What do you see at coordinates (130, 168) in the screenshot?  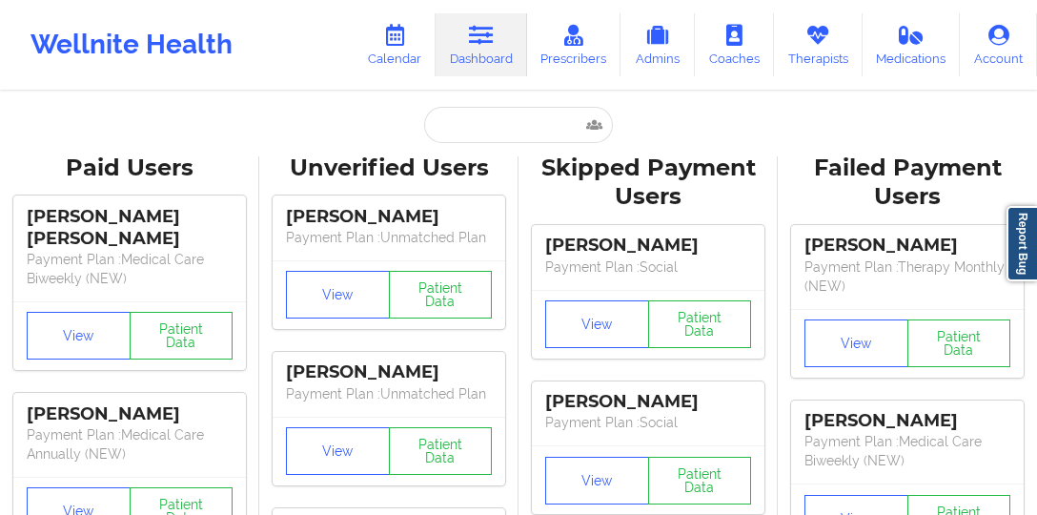 I see `div: Paid Users` at bounding box center [130, 168].